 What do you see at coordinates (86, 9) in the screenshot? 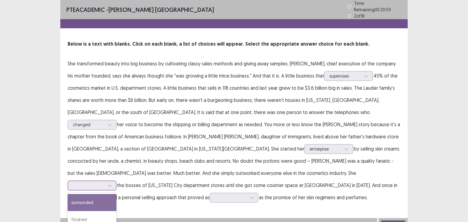
I see `span: PTE academic` at bounding box center [86, 9].